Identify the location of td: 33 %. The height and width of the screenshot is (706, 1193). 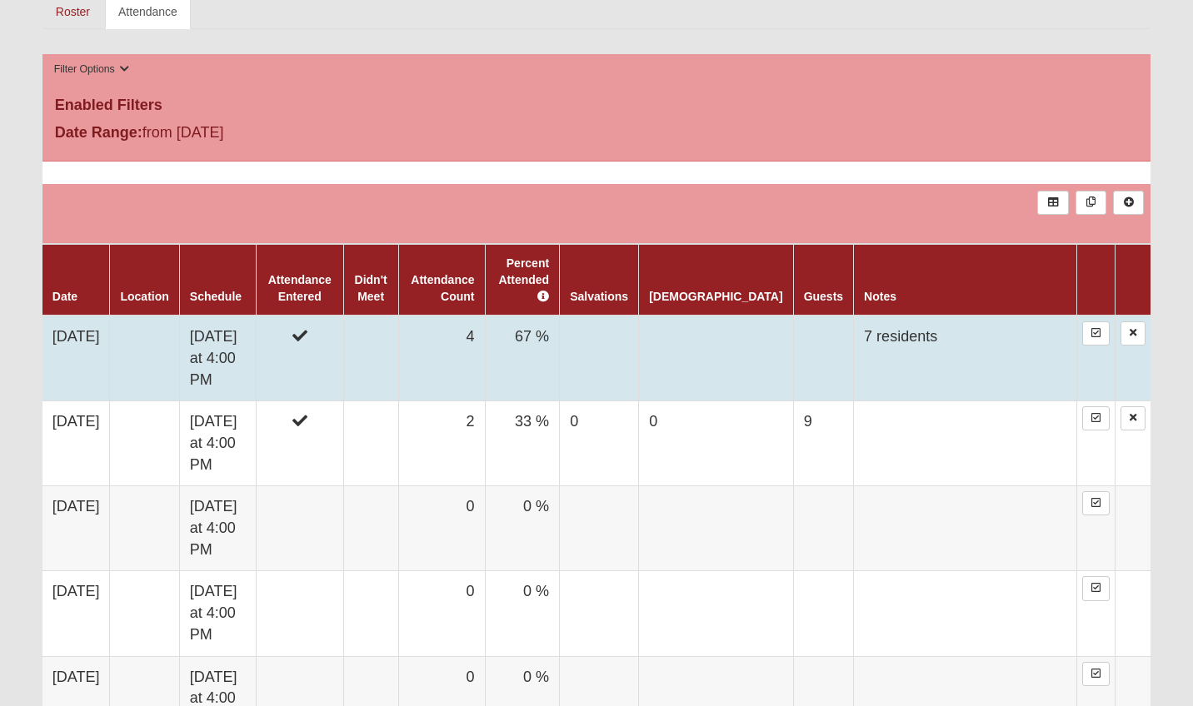
(522, 444).